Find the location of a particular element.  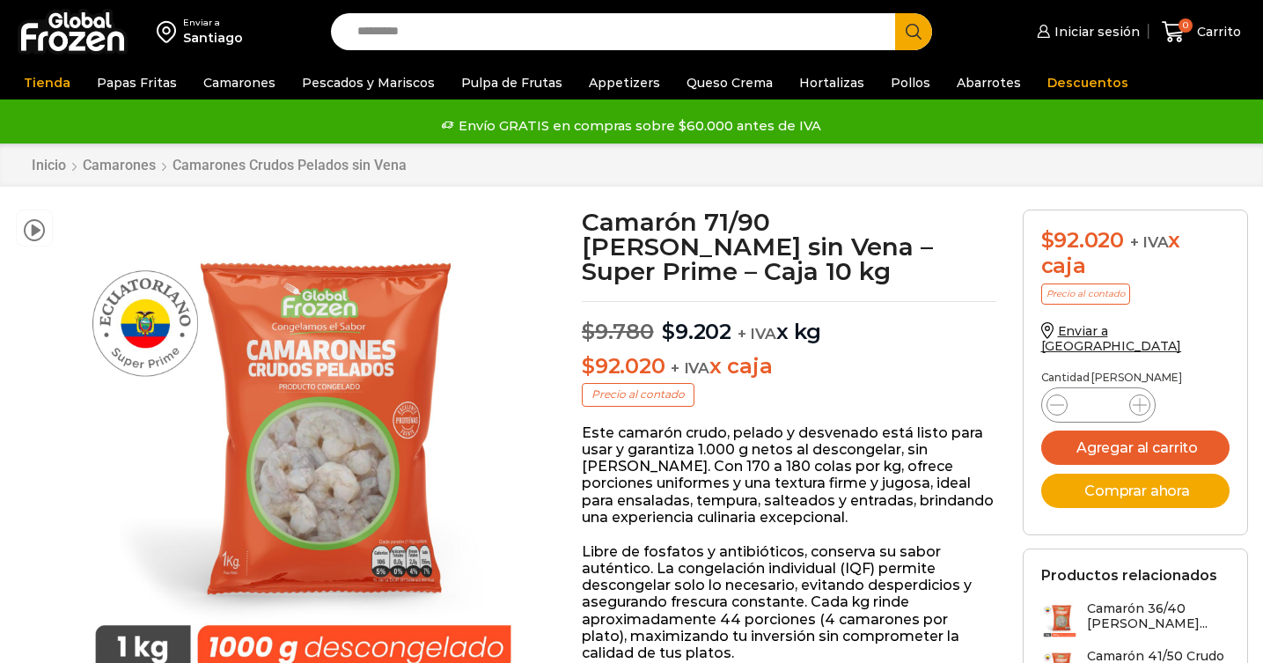

input: Product quantity is located at coordinates (1098, 405).